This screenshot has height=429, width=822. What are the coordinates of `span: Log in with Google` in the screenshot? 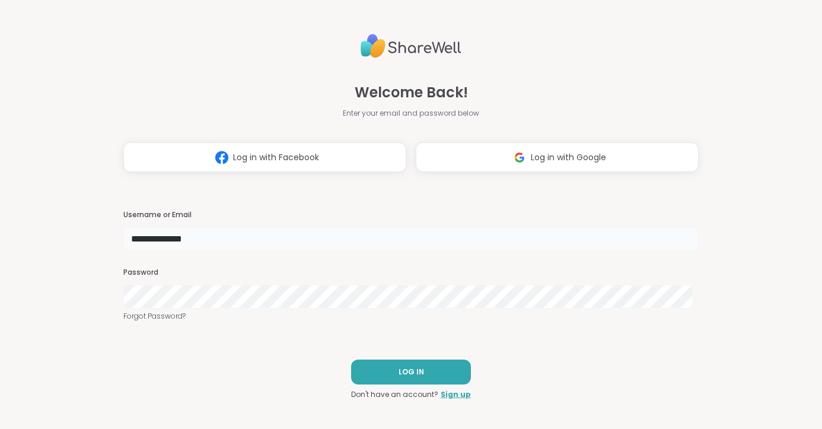 It's located at (568, 157).